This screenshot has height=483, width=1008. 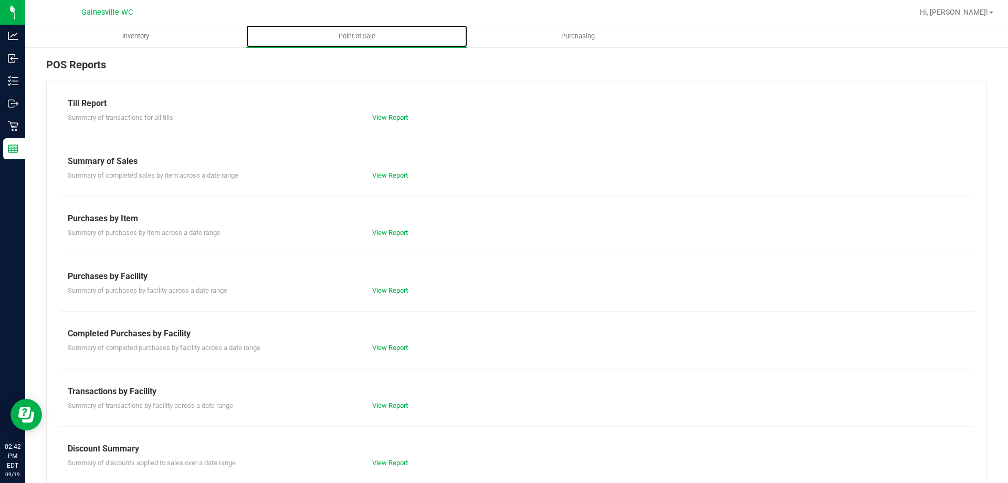 What do you see at coordinates (153, 175) in the screenshot?
I see `span: Summary of completed sales by item across a date range` at bounding box center [153, 175].